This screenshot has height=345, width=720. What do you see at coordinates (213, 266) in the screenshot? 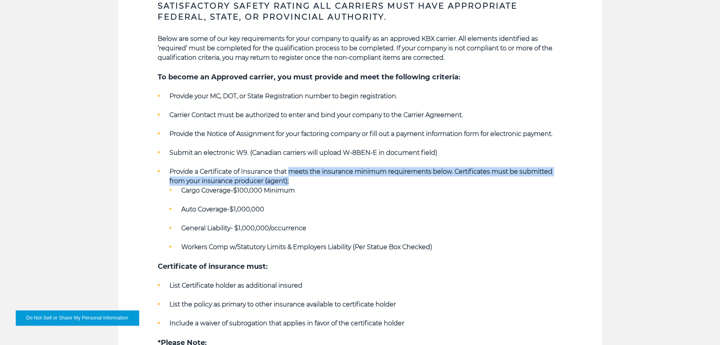
I see `strong: Certificate of insurance must:` at bounding box center [213, 266].